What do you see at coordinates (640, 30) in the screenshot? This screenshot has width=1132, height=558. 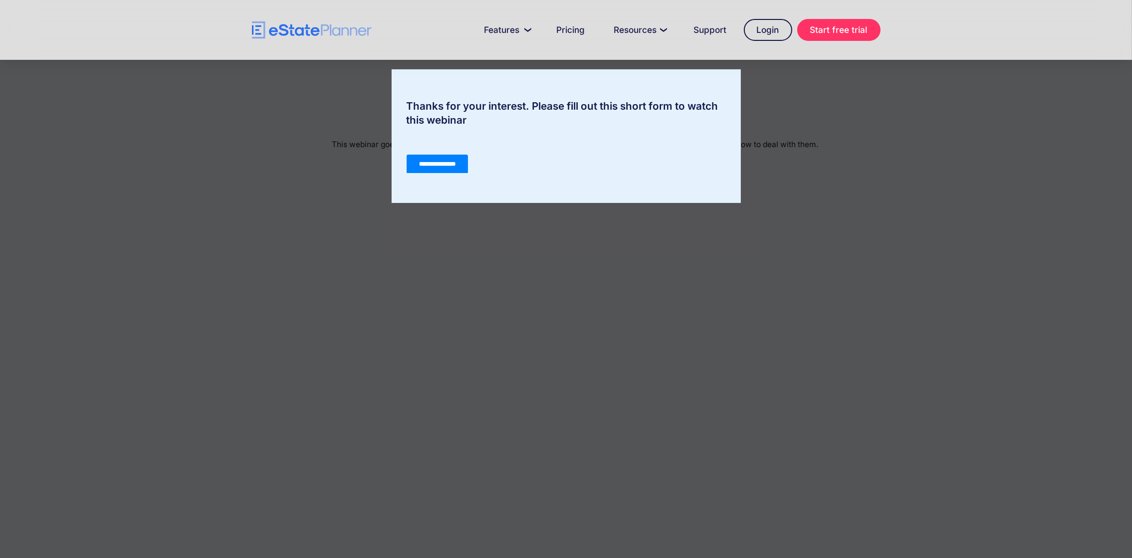 I see `a: Resources` at bounding box center [640, 30].